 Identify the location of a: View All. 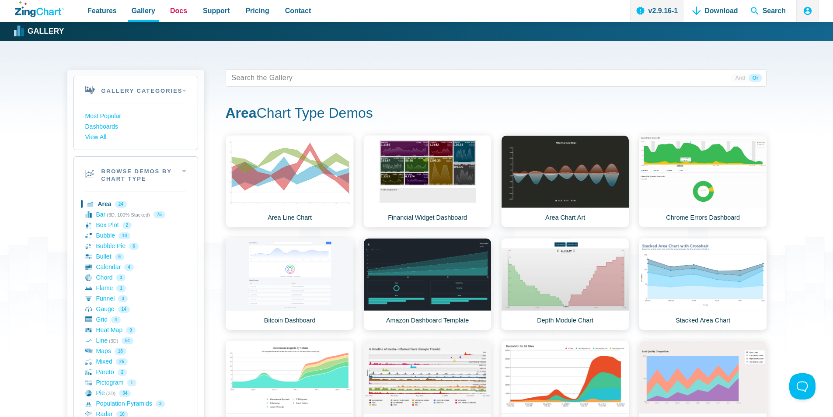
(136, 137).